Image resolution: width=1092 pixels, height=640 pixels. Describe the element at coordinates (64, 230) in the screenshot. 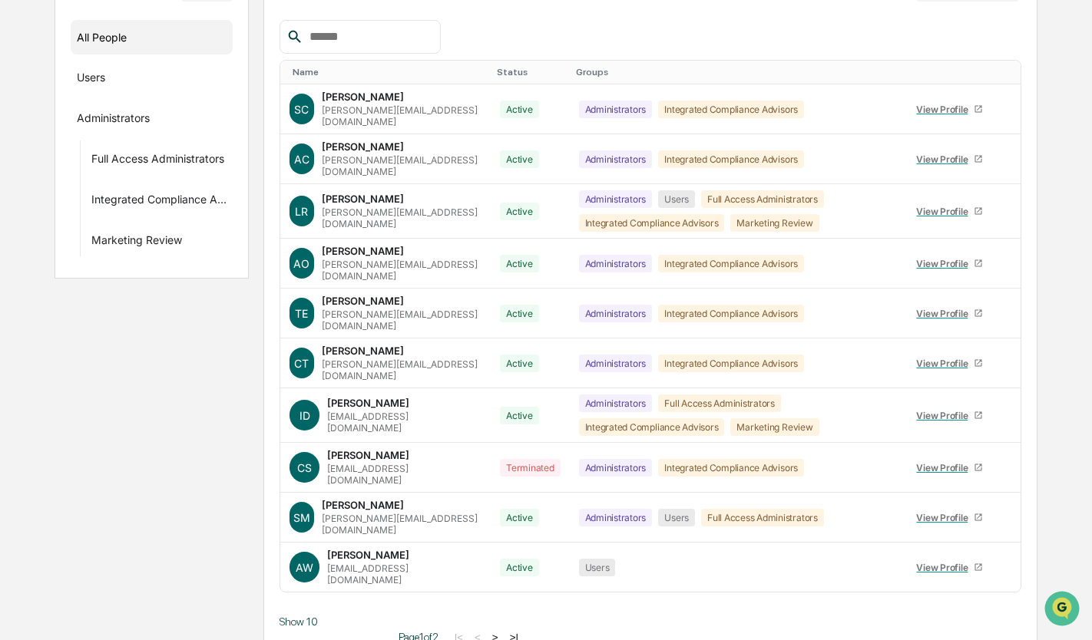

I see `span: Data Lookup` at that location.